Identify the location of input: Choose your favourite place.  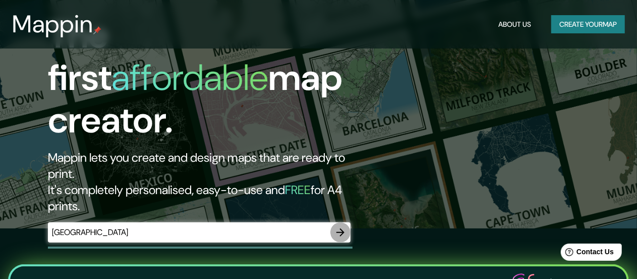
(189, 232).